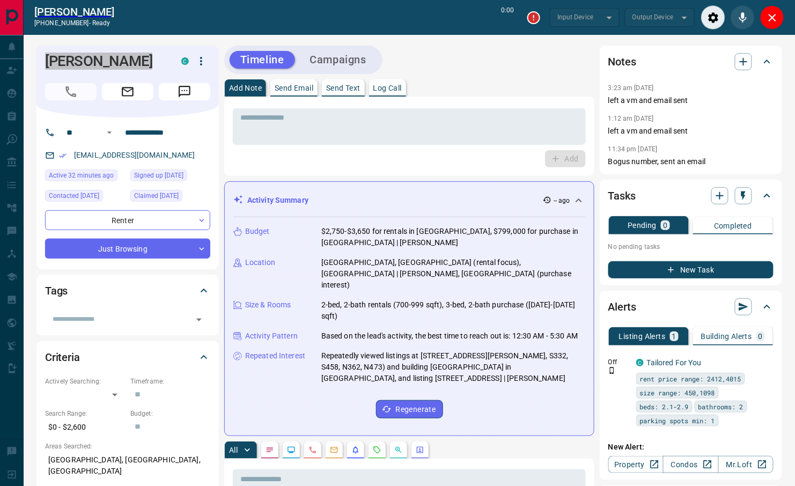 Image resolution: width=795 pixels, height=486 pixels. Describe the element at coordinates (612, 371) in the screenshot. I see `svg: Push Notification Only` at that location.